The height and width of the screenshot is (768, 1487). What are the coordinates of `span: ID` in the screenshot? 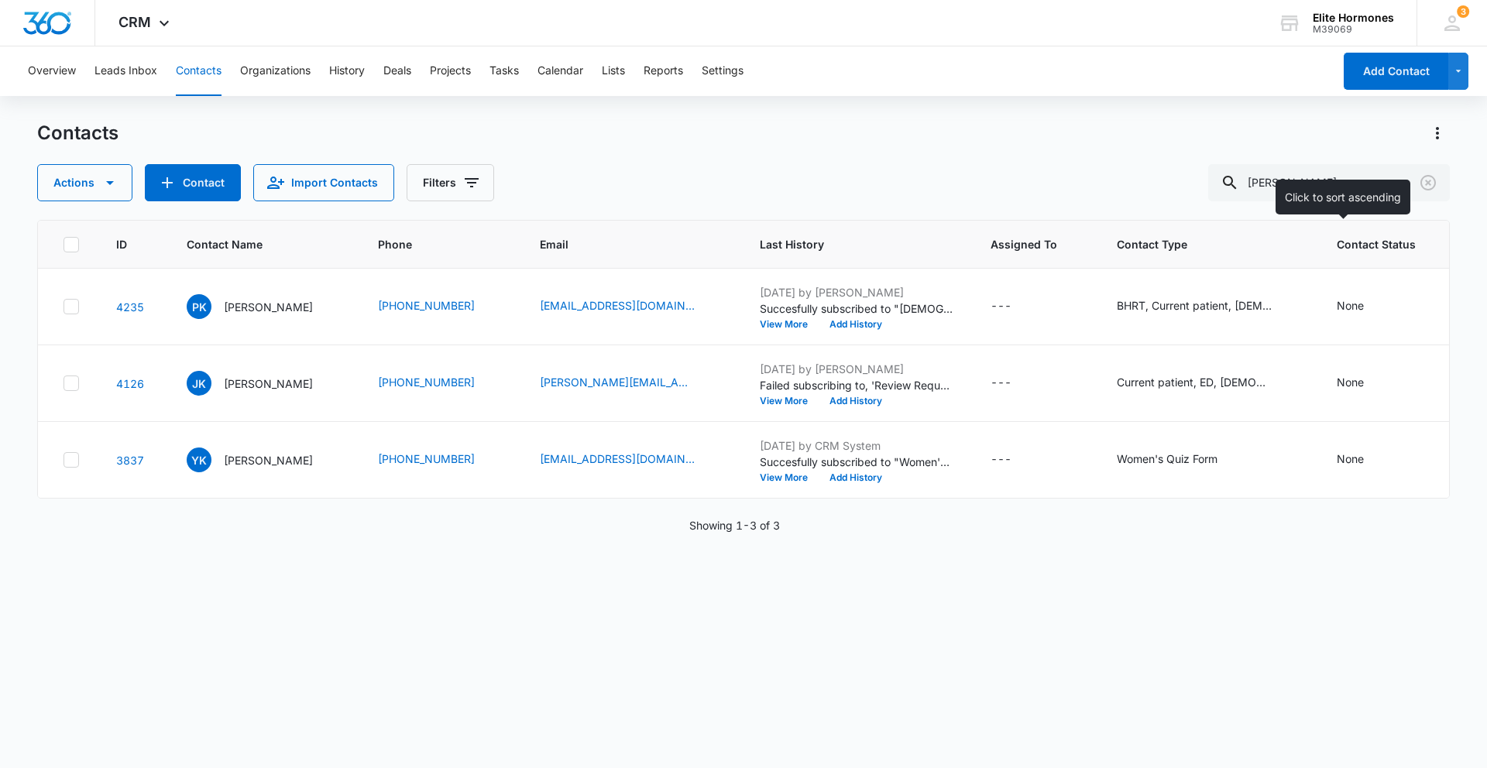 It's located at (122, 244).